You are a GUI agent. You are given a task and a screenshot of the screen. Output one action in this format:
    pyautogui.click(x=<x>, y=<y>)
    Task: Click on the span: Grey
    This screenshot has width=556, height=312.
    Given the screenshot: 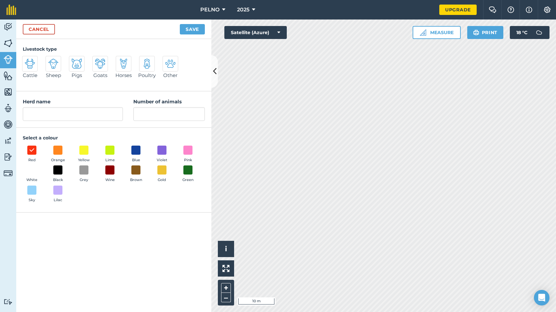 What is the action you would take?
    pyautogui.click(x=84, y=180)
    